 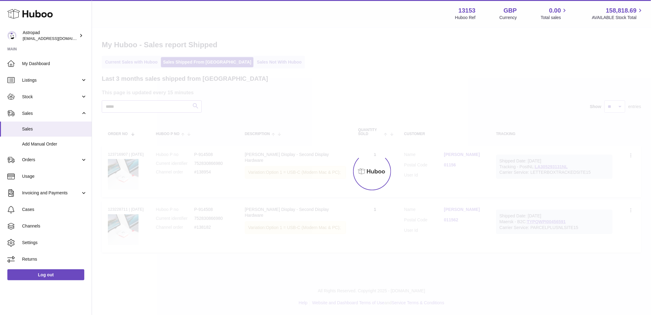 What do you see at coordinates (509, 17) in the screenshot?
I see `div: Currency` at bounding box center [509, 17].